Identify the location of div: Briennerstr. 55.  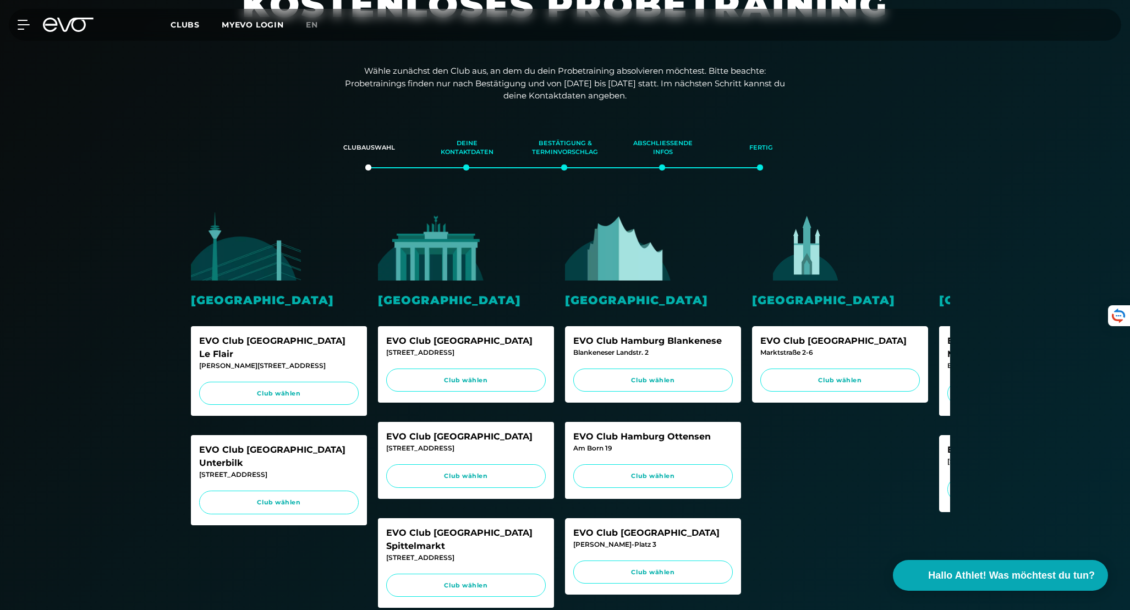
(1027, 366).